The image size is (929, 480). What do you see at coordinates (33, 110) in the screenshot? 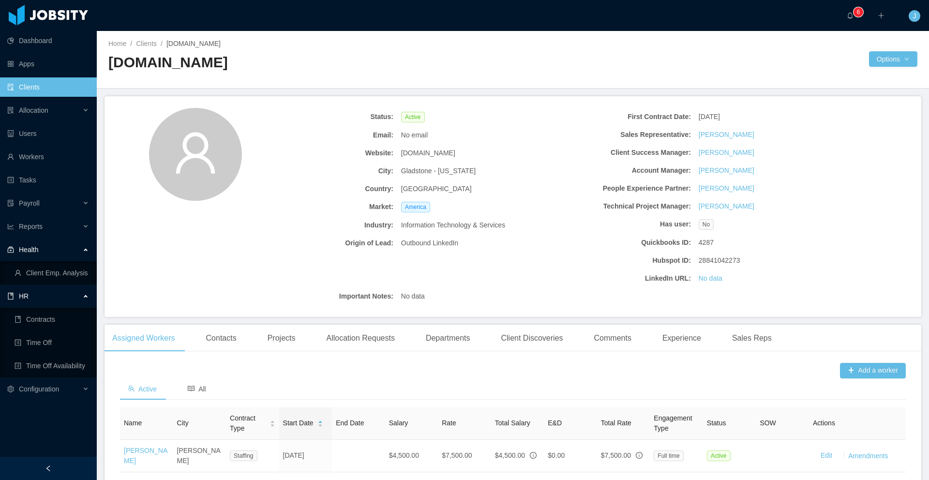
I see `span: Allocation` at bounding box center [33, 110].